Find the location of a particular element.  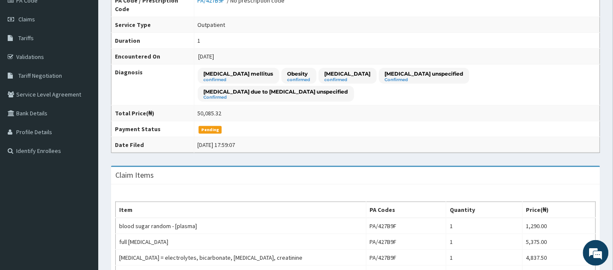

td: 4,837.50 is located at coordinates (559, 258).